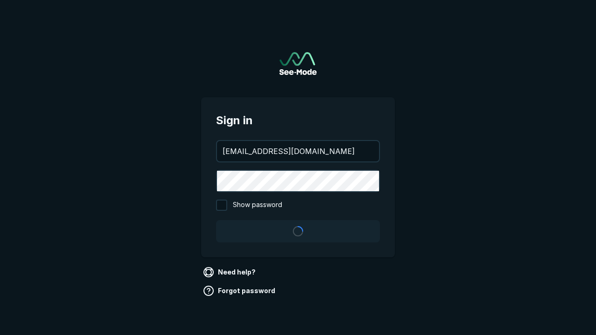 The height and width of the screenshot is (335, 596). What do you see at coordinates (240, 291) in the screenshot?
I see `a: Forgot password` at bounding box center [240, 291].